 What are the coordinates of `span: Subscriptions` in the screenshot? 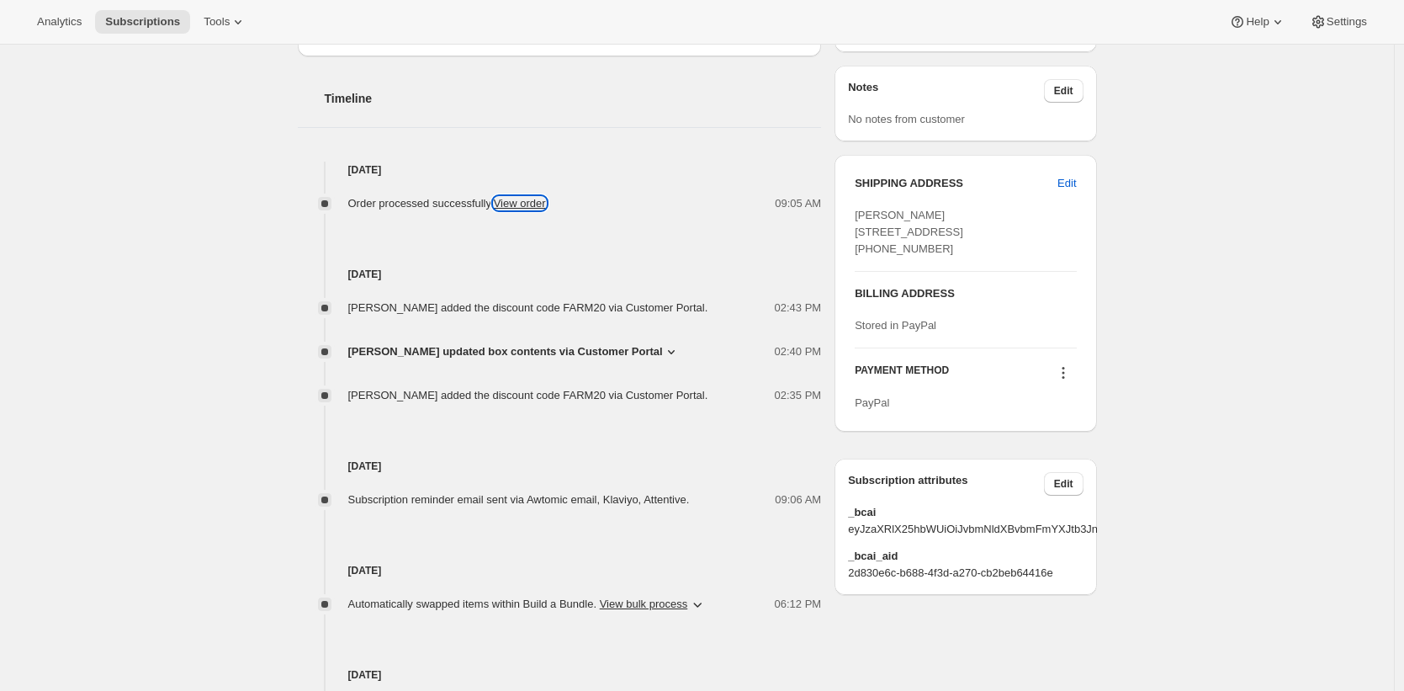 It's located at (142, 22).